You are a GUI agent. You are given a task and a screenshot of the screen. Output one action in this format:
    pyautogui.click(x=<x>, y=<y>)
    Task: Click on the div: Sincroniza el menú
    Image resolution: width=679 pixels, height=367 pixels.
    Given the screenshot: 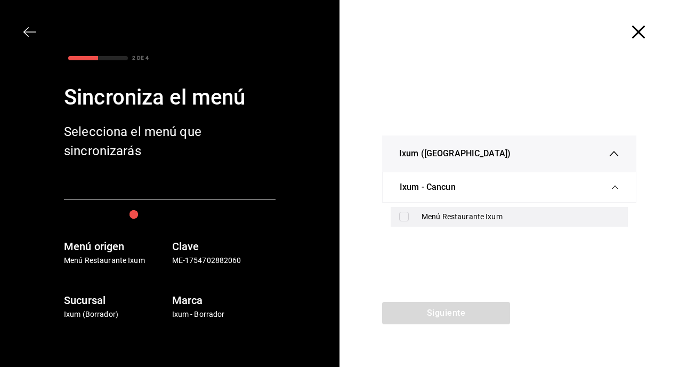 What is the action you would take?
    pyautogui.click(x=169, y=97)
    